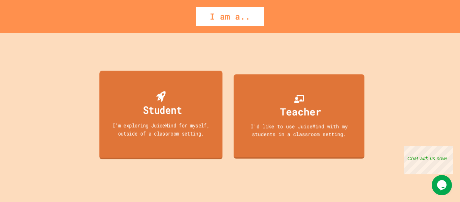  I want to click on div: I am a.., so click(230, 17).